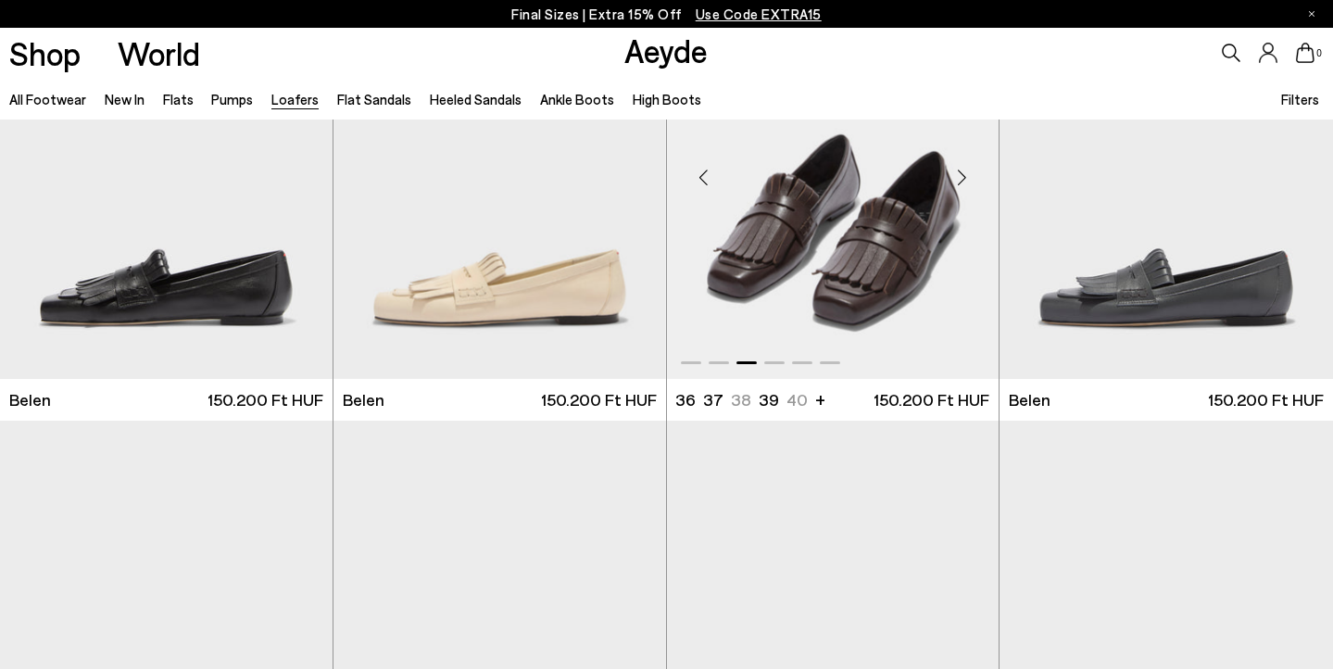 This screenshot has height=669, width=1333. What do you see at coordinates (769, 399) in the screenshot?
I see `li: 39` at bounding box center [769, 399].